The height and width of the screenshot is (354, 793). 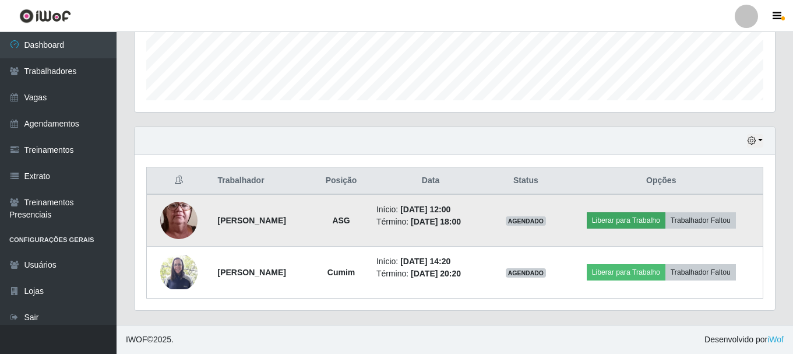 I want to click on span: Desenvolvido por, so click(x=744, y=339).